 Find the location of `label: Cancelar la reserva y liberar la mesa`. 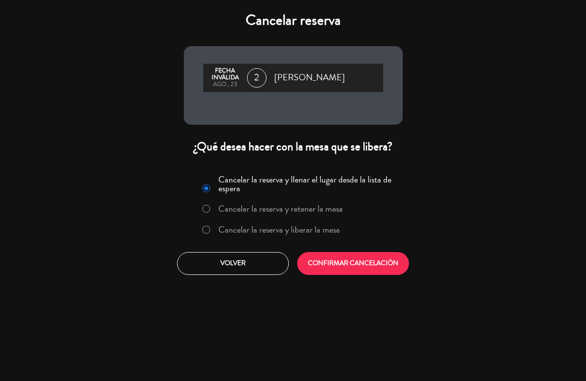

label: Cancelar la reserva y liberar la mesa is located at coordinates (279, 230).